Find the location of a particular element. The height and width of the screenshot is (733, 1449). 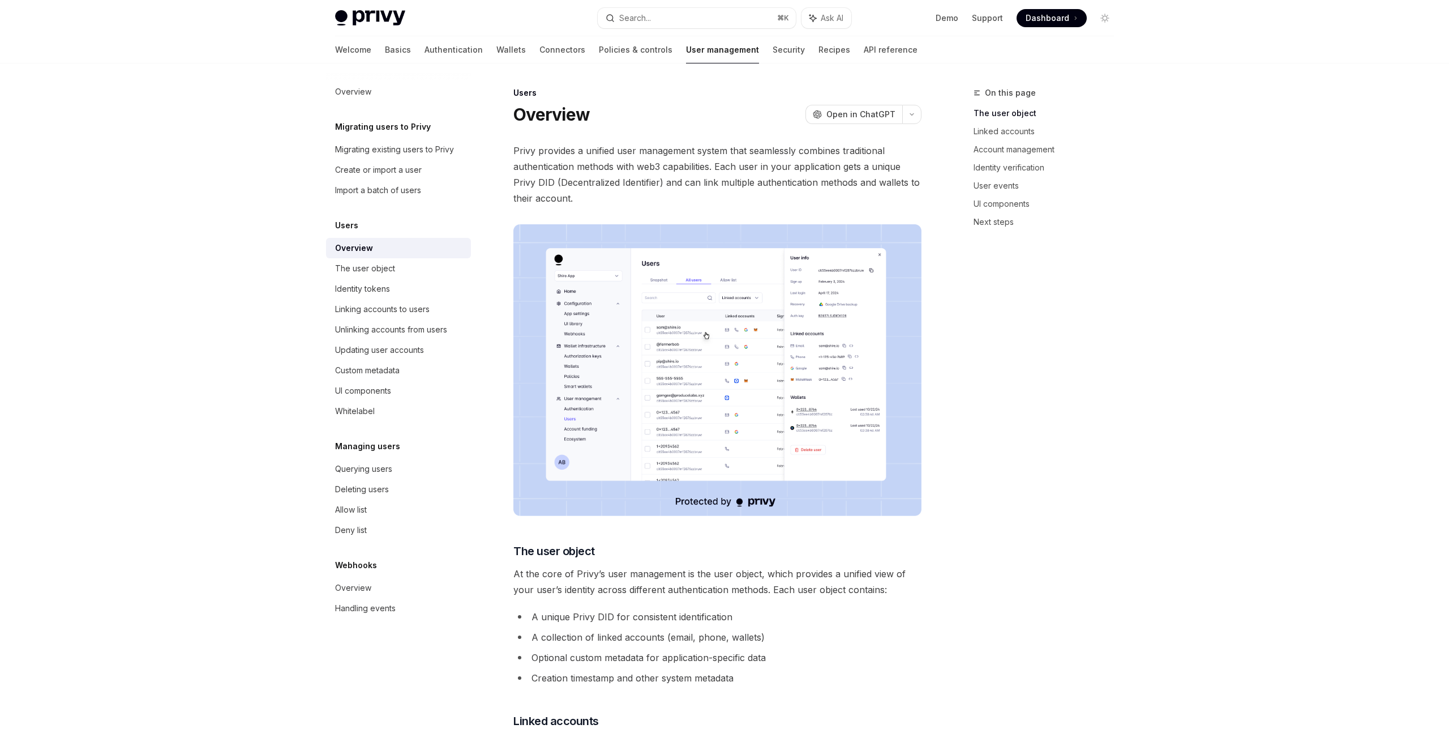

span: On this page is located at coordinates (1011, 93).